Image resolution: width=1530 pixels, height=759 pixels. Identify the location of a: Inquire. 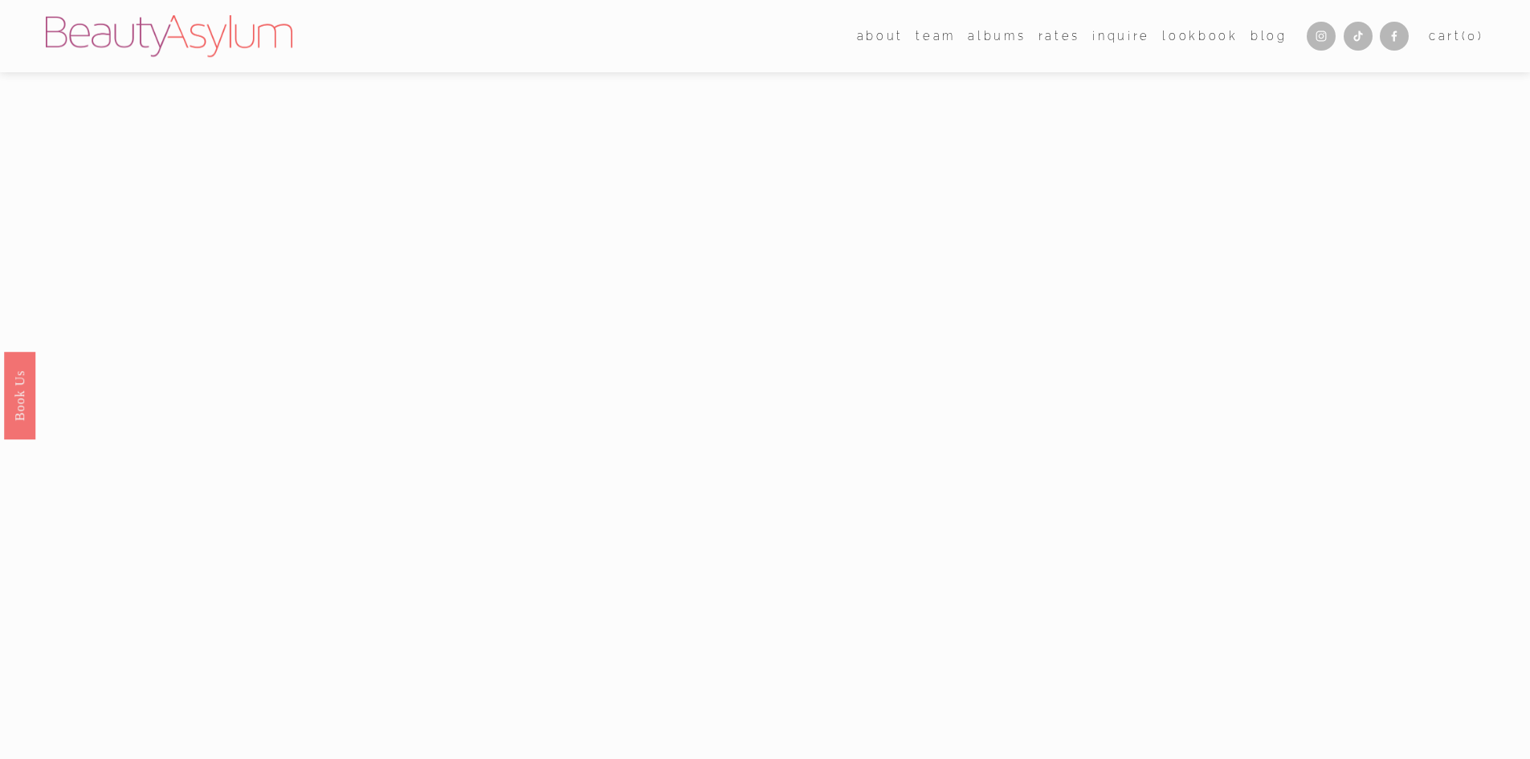
(1121, 35).